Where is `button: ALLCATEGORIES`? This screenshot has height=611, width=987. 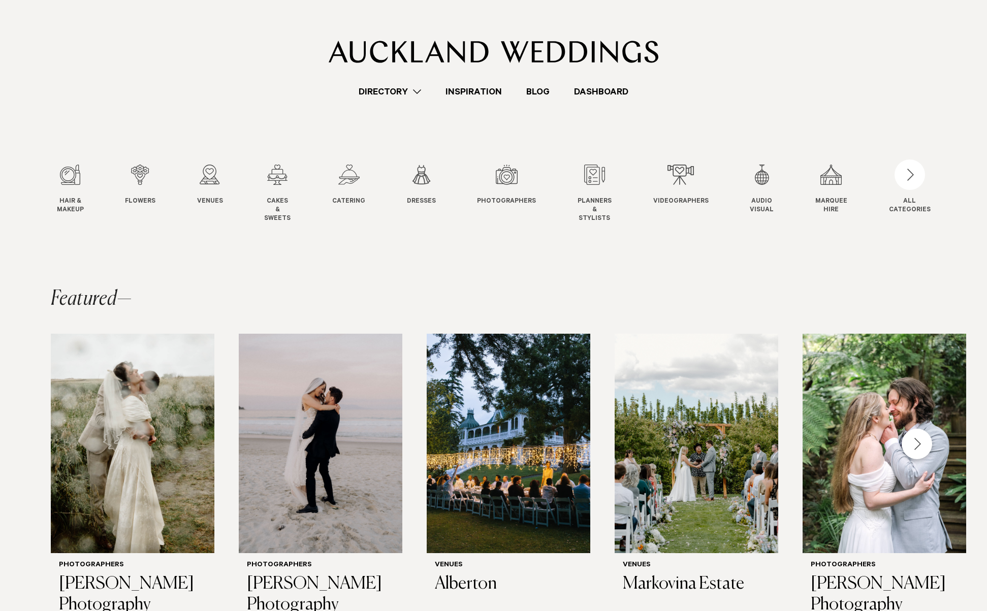
button: ALLCATEGORIES is located at coordinates (910, 189).